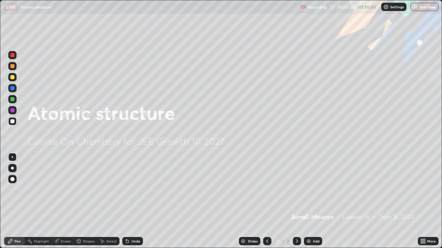  I want to click on div: Undo, so click(136, 242).